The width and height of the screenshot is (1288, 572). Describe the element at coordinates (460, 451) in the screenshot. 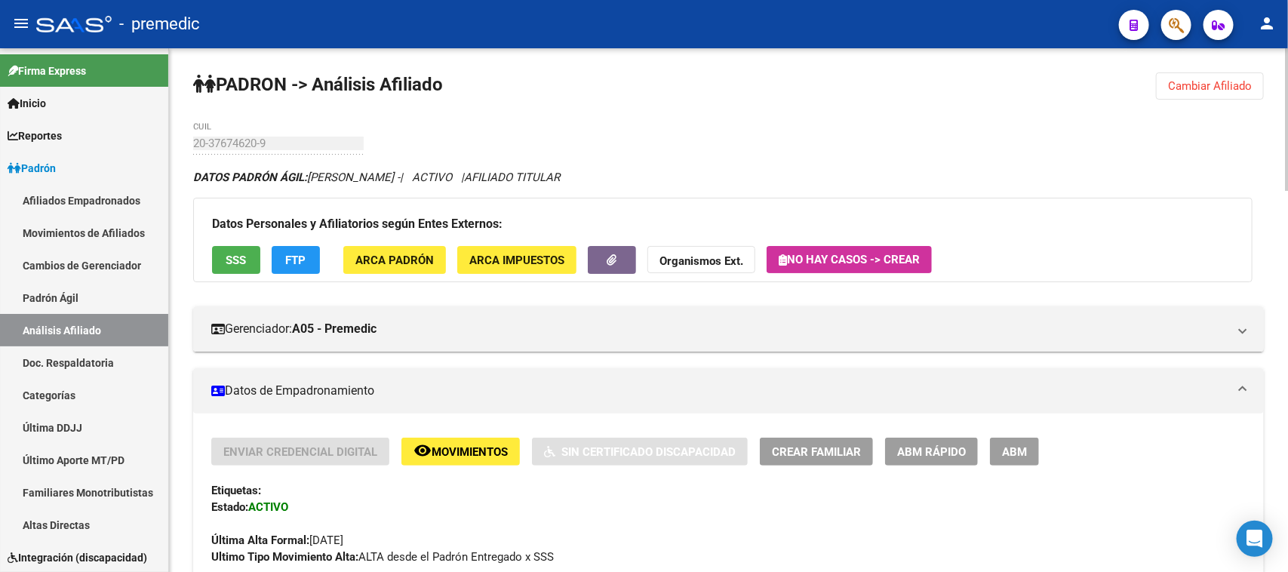

I see `button: Movimientos` at that location.